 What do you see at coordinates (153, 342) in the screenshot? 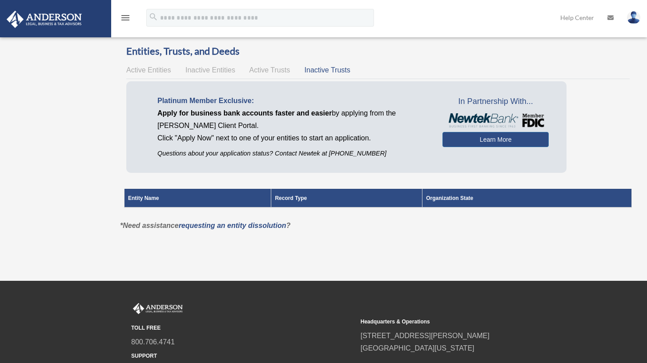
I see `a: 800.706.4741` at bounding box center [153, 342].